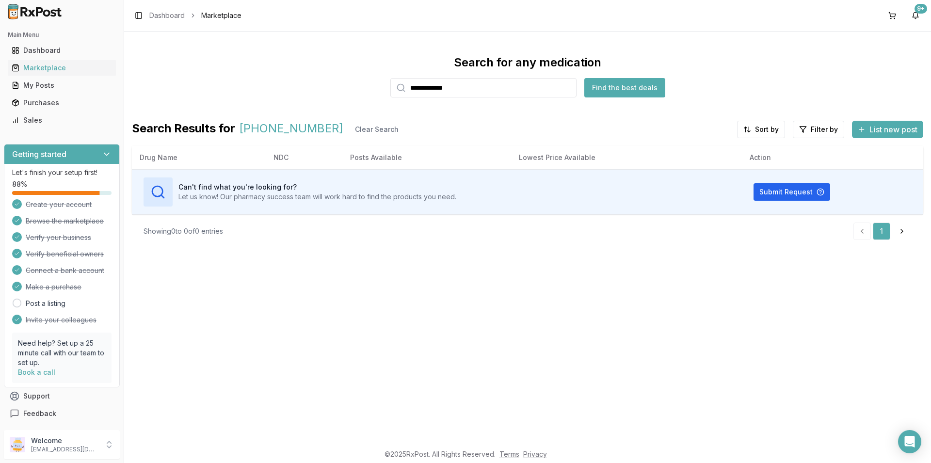 The image size is (931, 463). I want to click on img: RxPost Logo, so click(35, 12).